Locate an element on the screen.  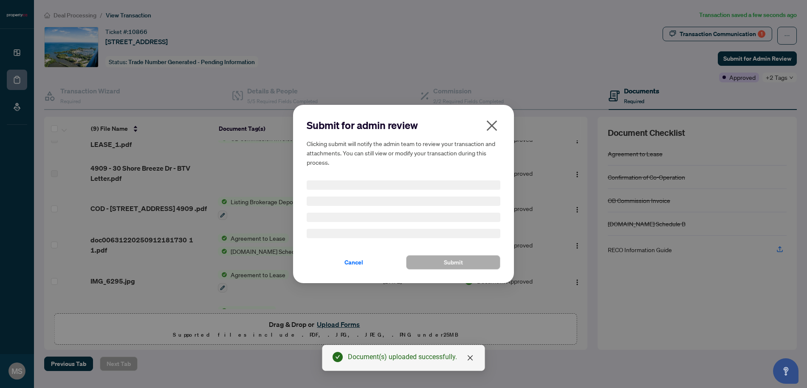
h2: Submit for admin review is located at coordinates (404, 125).